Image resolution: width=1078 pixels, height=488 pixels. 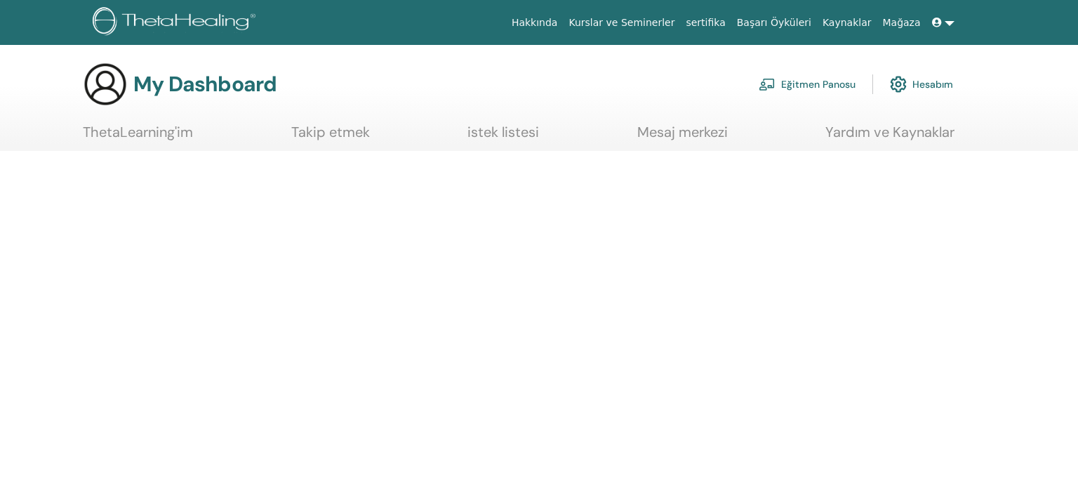 What do you see at coordinates (138, 137) in the screenshot?
I see `a: ThetaLearning'im` at bounding box center [138, 137].